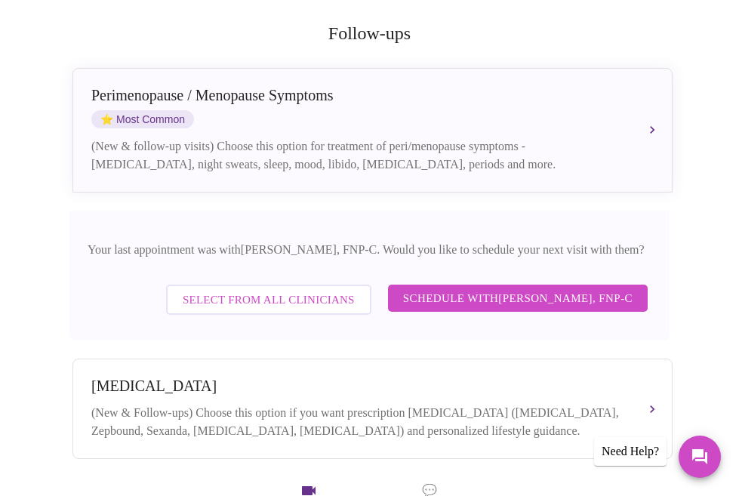 The width and height of the screenshot is (739, 496). I want to click on button: Perimenopause / Menopause SymptomsstarMost Common(New & follow-up visits) Choose this option for ..., so click(372, 130).